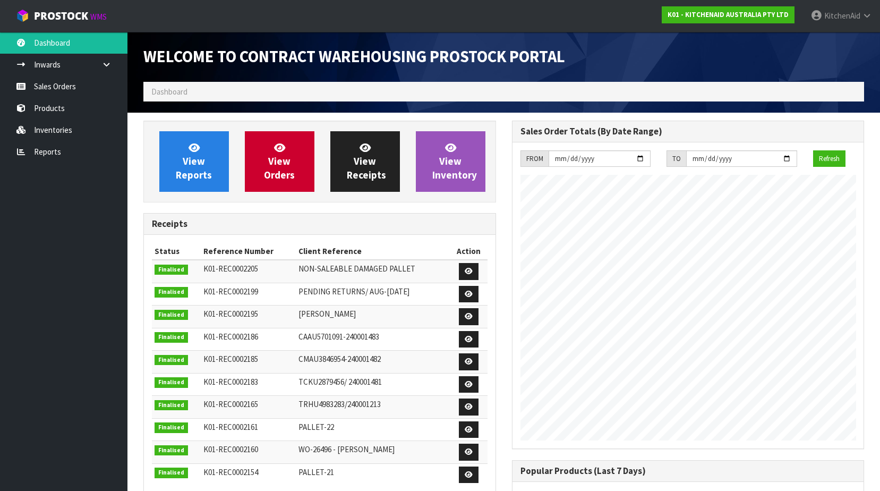  I want to click on span: K01-REC0002185, so click(230, 358).